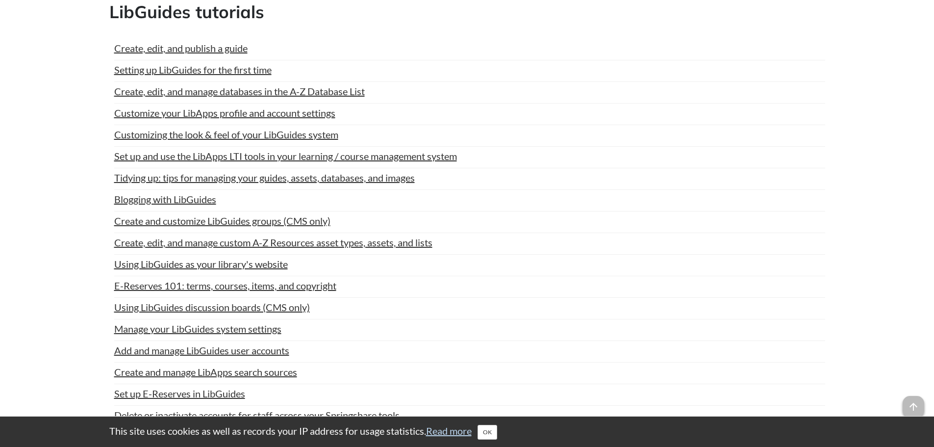 The width and height of the screenshot is (934, 447). Describe the element at coordinates (205, 372) in the screenshot. I see `a: Create and manage LibApps search sources` at that location.